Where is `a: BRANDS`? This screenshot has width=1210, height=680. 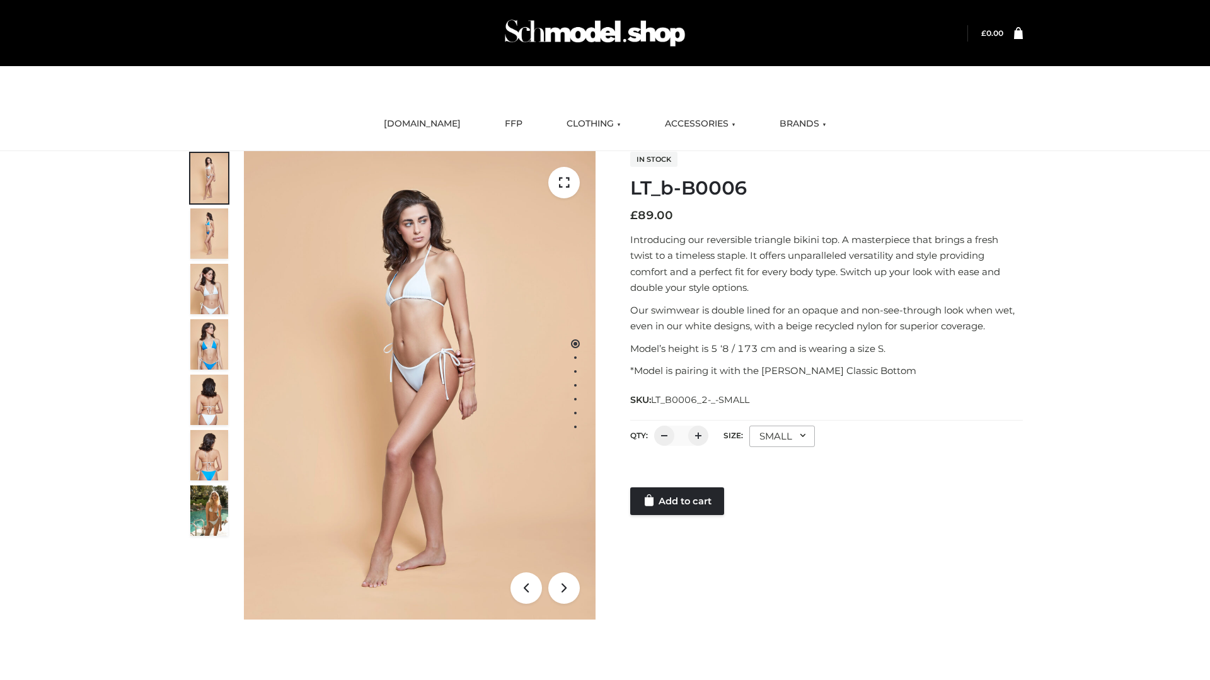 a: BRANDS is located at coordinates (803, 124).